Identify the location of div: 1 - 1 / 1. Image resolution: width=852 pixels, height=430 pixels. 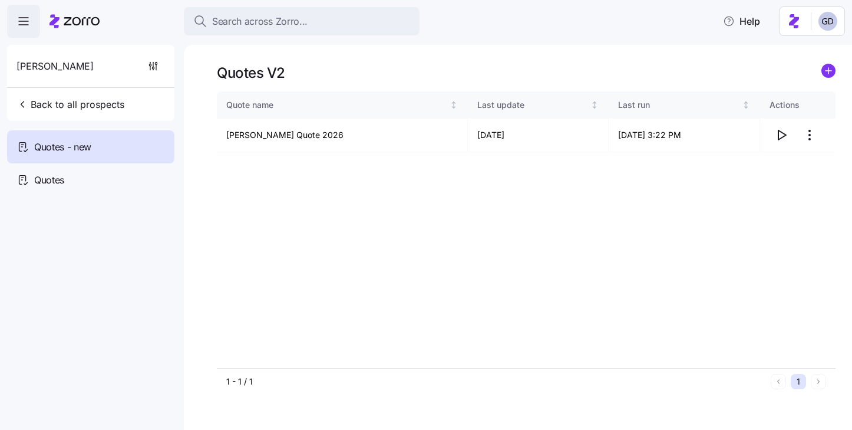
(496, 381).